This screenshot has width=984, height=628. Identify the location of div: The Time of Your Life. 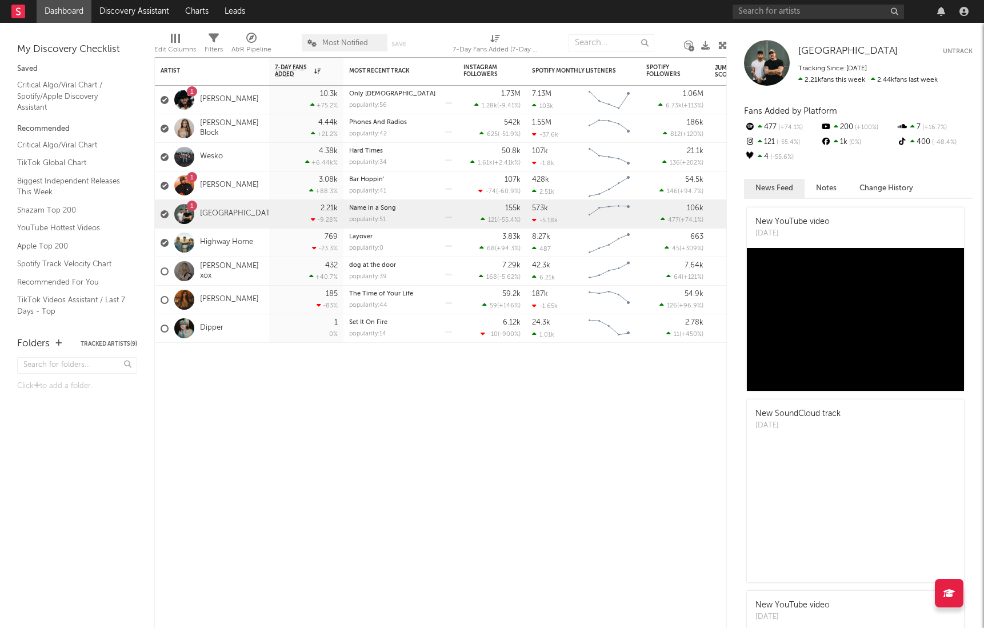
(401, 294).